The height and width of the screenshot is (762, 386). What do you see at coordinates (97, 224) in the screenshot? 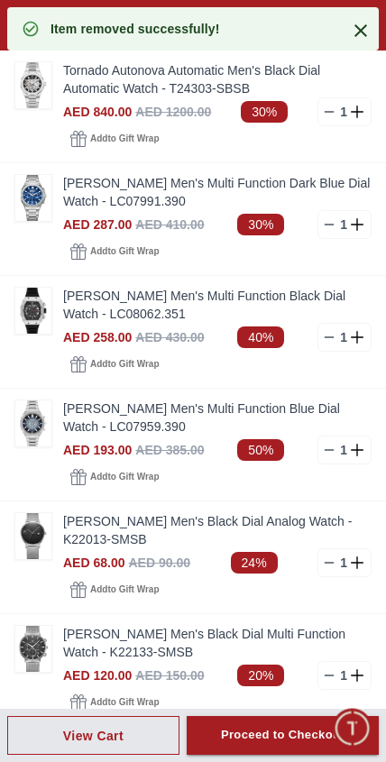
I see `span: AED 287.00` at bounding box center [97, 224].